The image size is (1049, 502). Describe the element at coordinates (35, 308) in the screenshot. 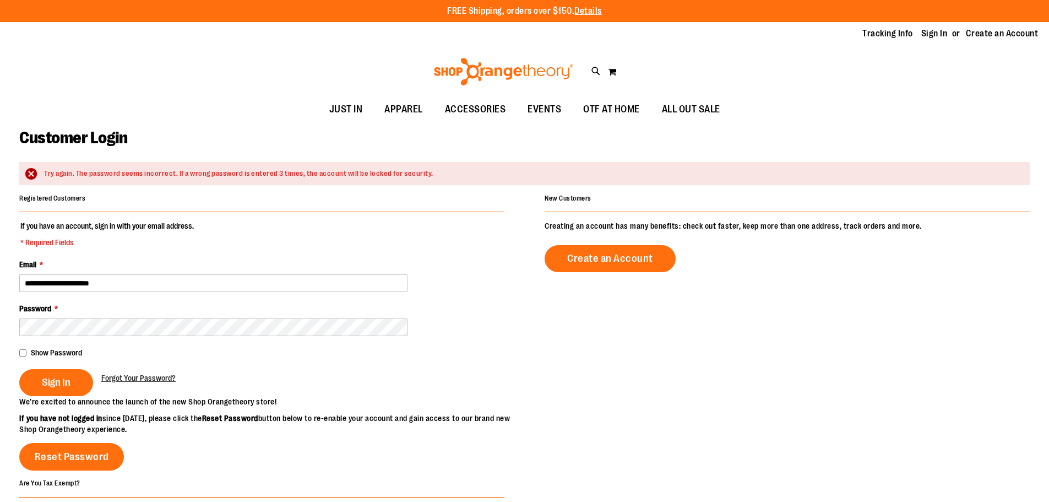

I see `span: Password` at that location.